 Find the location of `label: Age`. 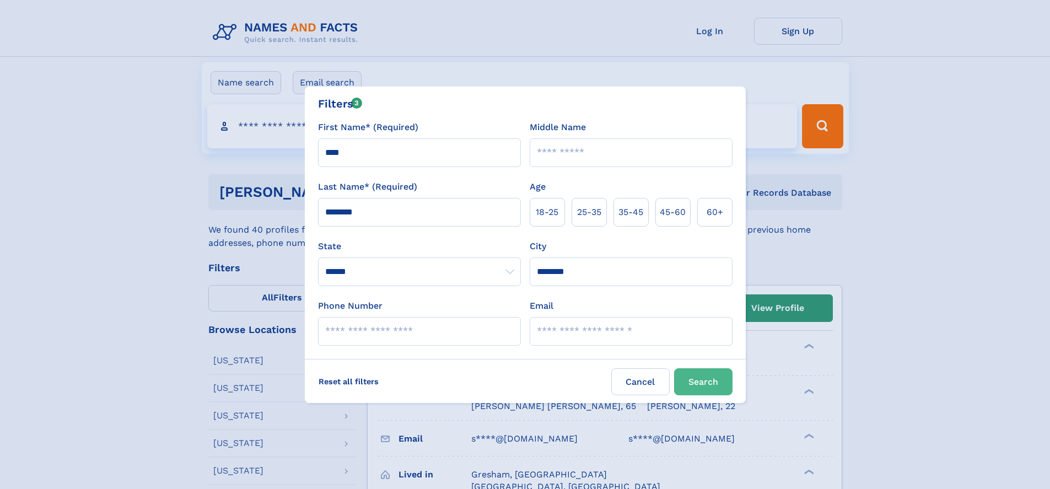

label: Age is located at coordinates (537, 187).